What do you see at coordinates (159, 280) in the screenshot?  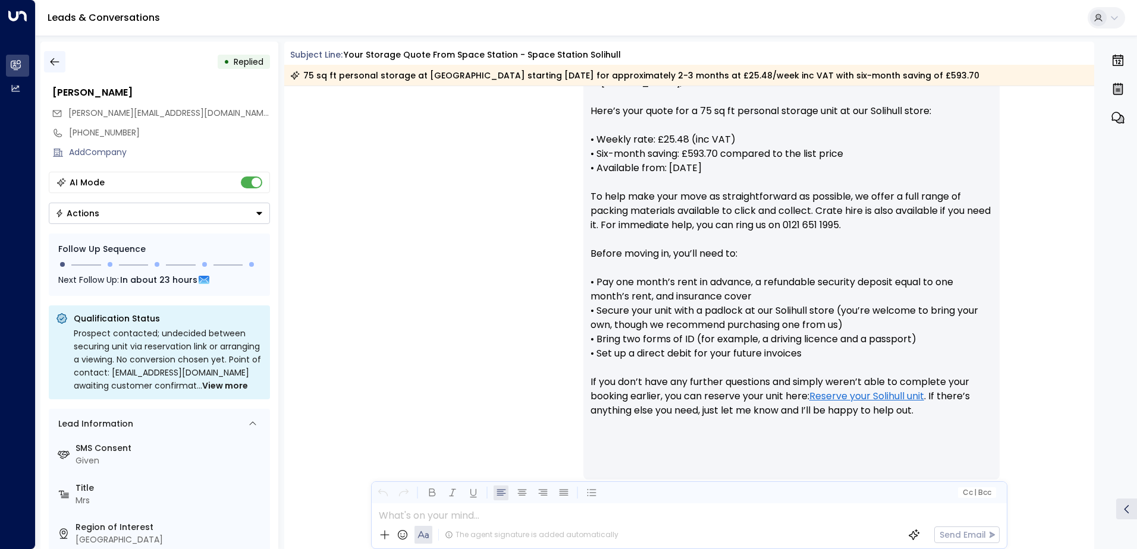 I see `span: In about 23 hours` at bounding box center [159, 280].